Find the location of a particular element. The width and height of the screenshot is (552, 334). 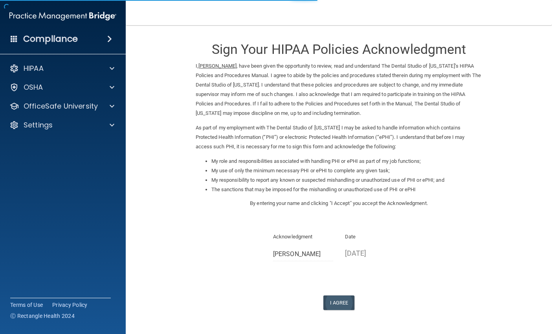

p: HIPAA is located at coordinates (33, 68).